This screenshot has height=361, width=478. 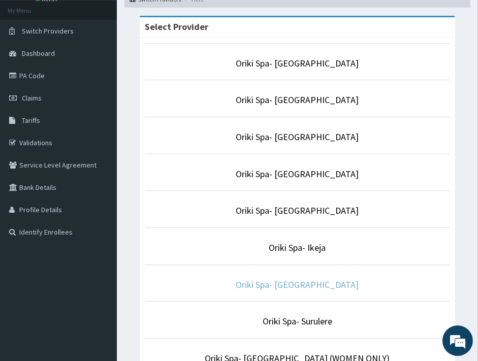 I want to click on span: Switch Providers, so click(x=48, y=31).